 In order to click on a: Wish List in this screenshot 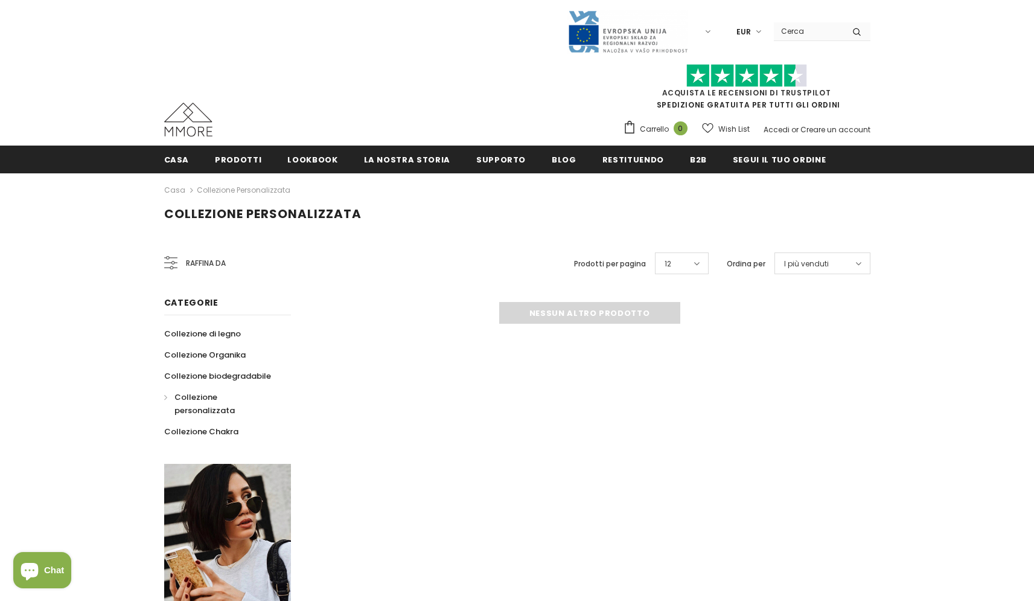, I will do `click(726, 129)`.